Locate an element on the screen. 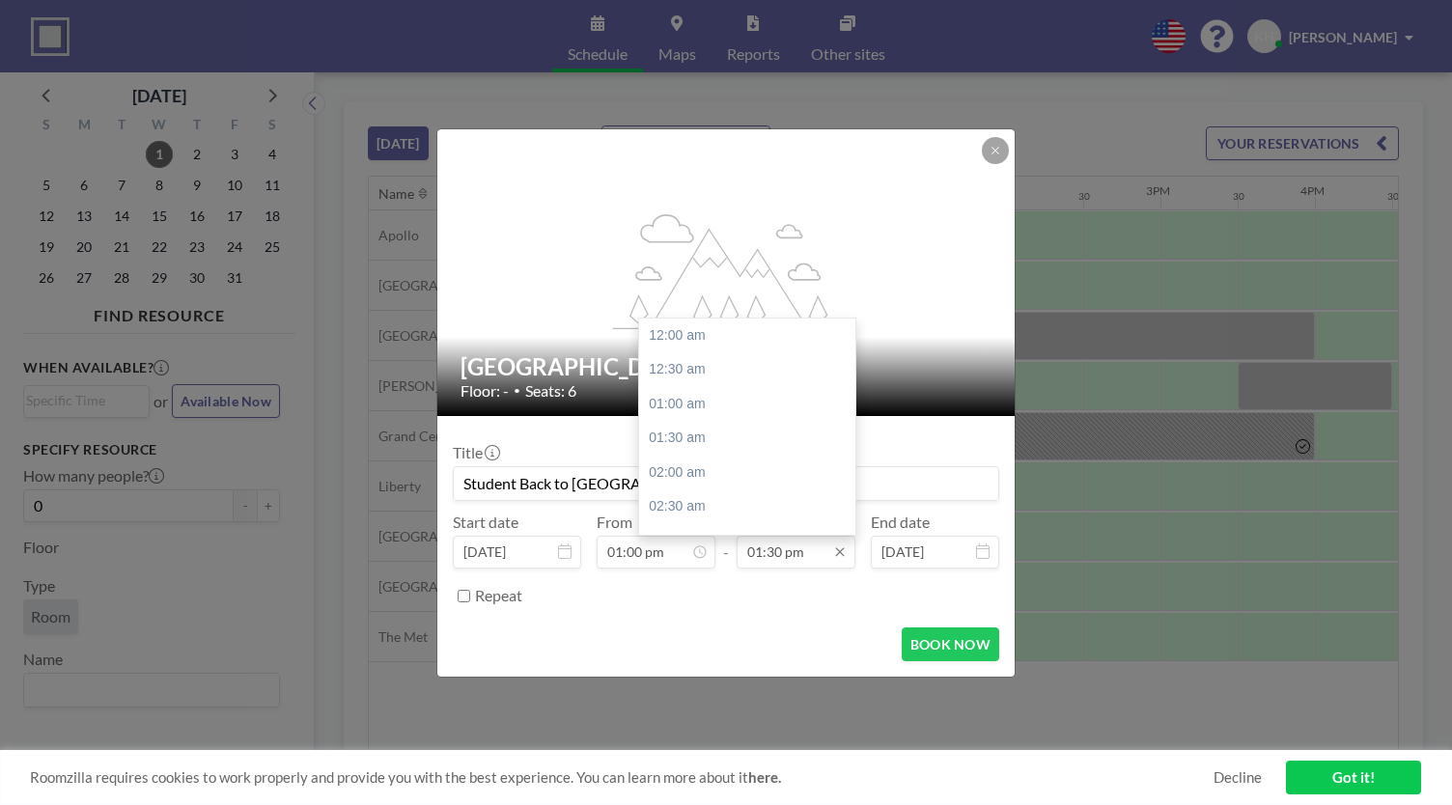 This screenshot has width=1452, height=805. button: BOOK NOW is located at coordinates (950, 644).